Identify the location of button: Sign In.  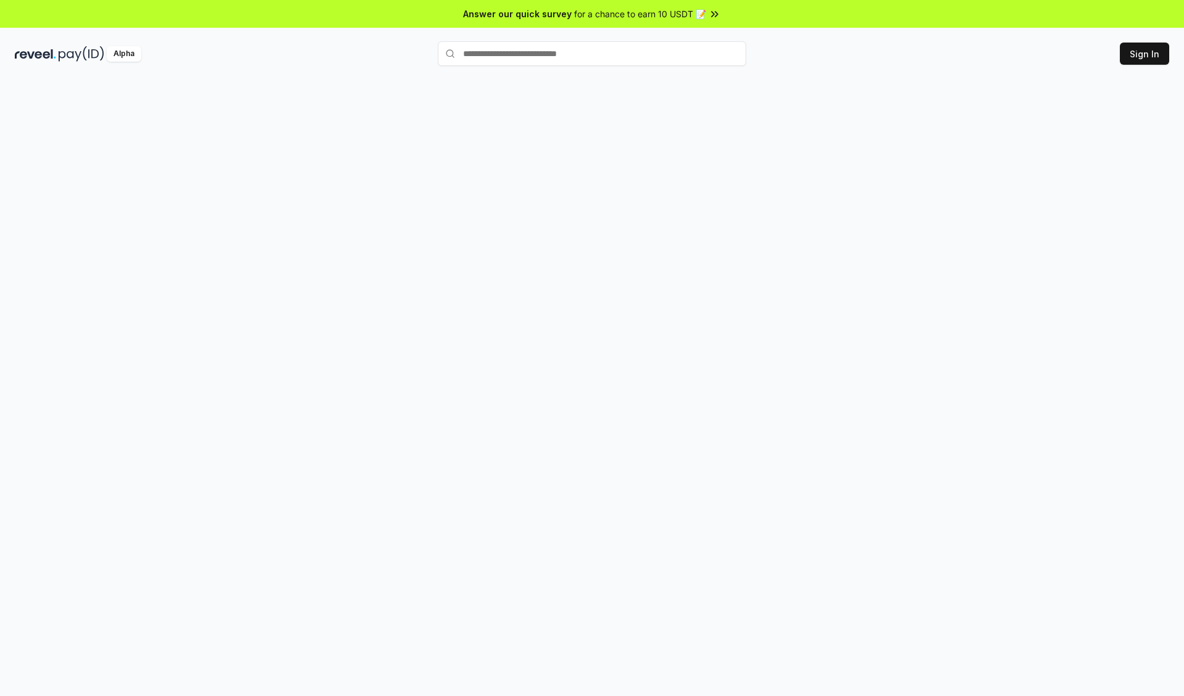
(1144, 54).